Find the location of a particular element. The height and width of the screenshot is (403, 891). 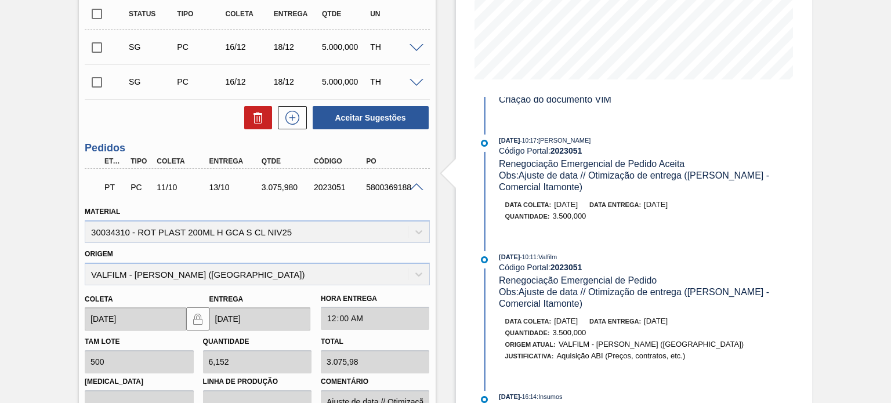

span: : Insumos is located at coordinates (549, 397).